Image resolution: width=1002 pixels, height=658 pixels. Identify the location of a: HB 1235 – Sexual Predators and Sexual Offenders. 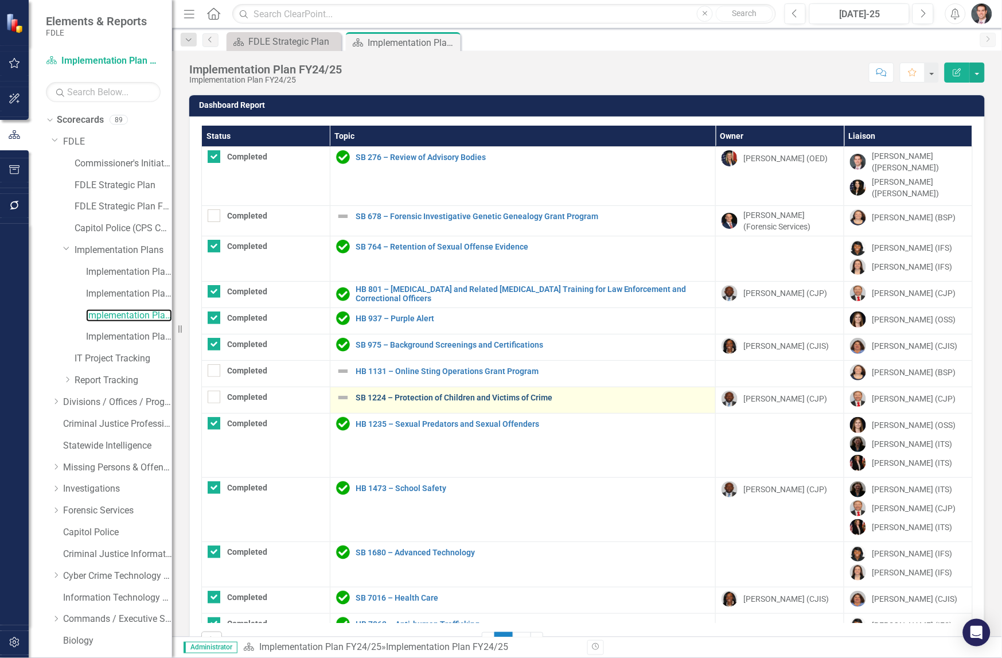
(533, 424).